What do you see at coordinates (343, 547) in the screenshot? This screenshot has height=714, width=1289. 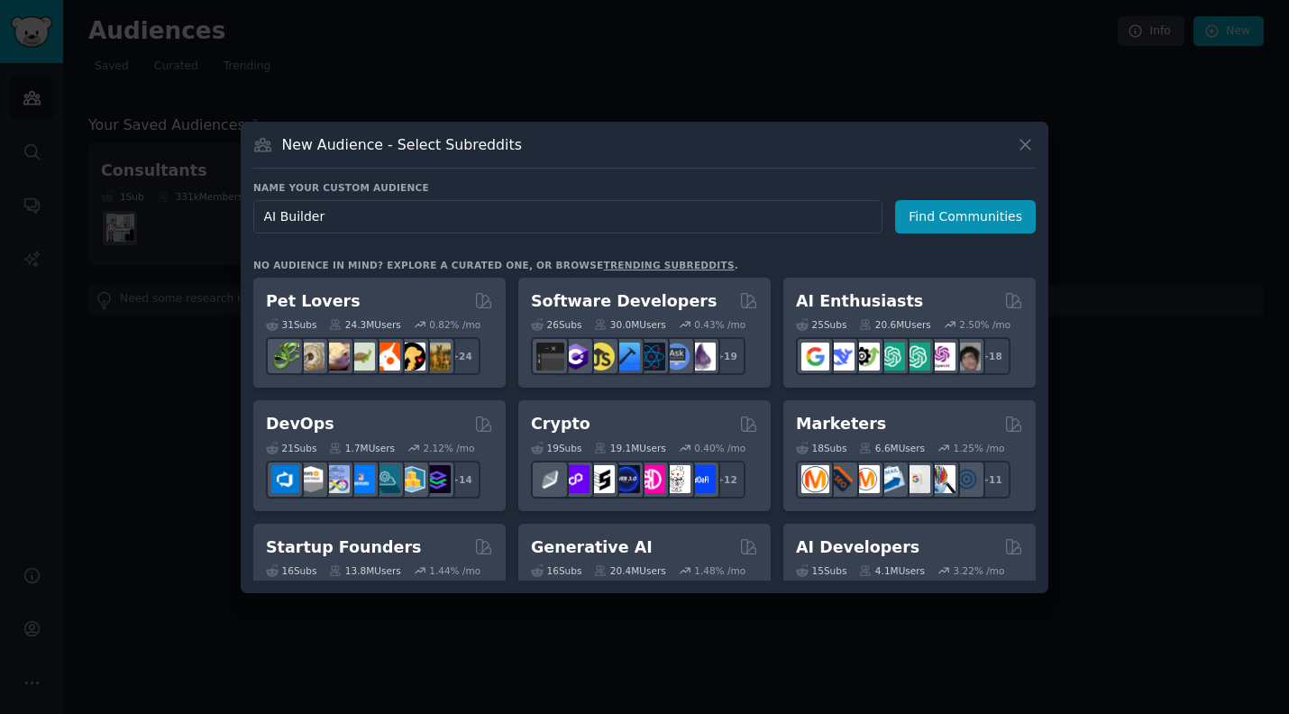 I see `h2: Startup Founders` at bounding box center [343, 547].